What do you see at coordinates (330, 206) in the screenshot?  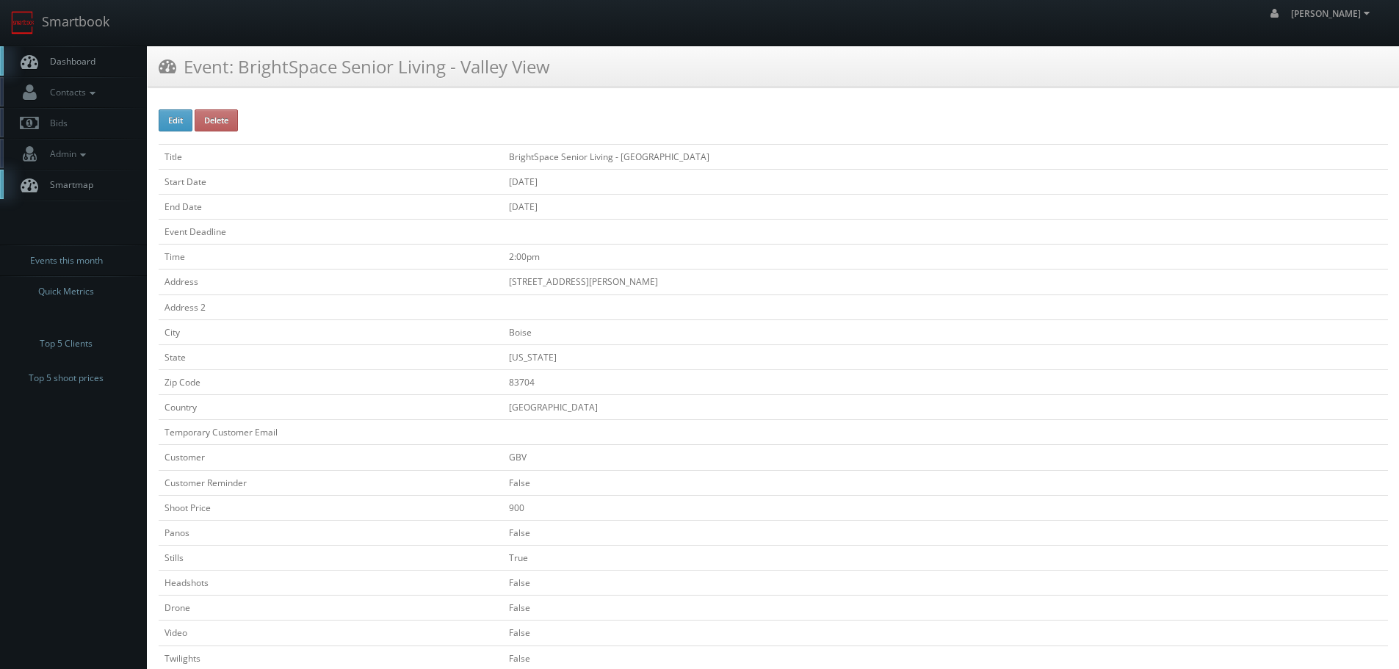 I see `td: End Date` at bounding box center [330, 206].